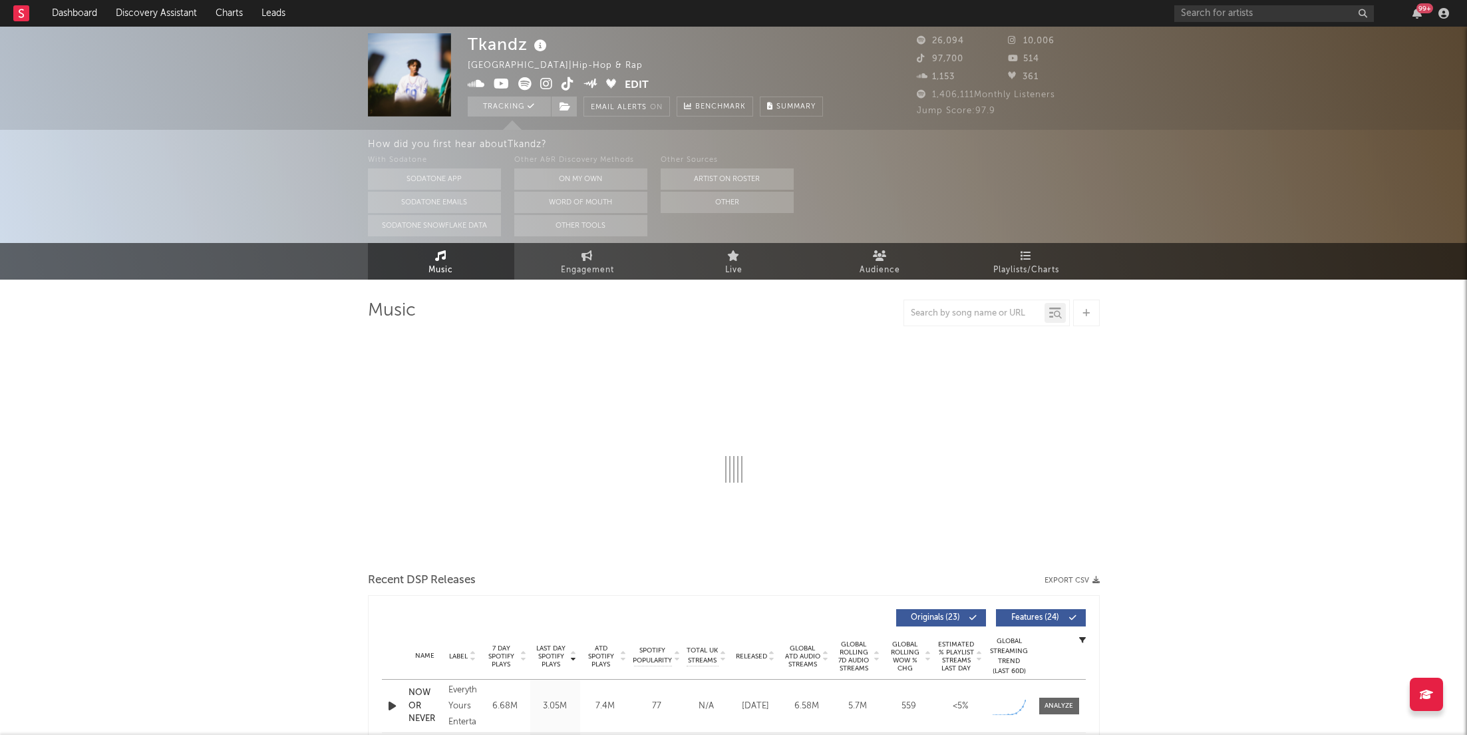  What do you see at coordinates (796, 106) in the screenshot?
I see `span: Summary` at bounding box center [796, 106].